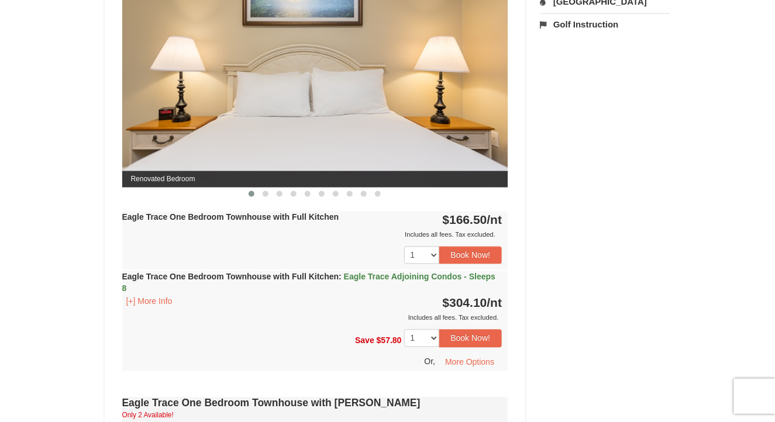  I want to click on span: Or,, so click(430, 361).